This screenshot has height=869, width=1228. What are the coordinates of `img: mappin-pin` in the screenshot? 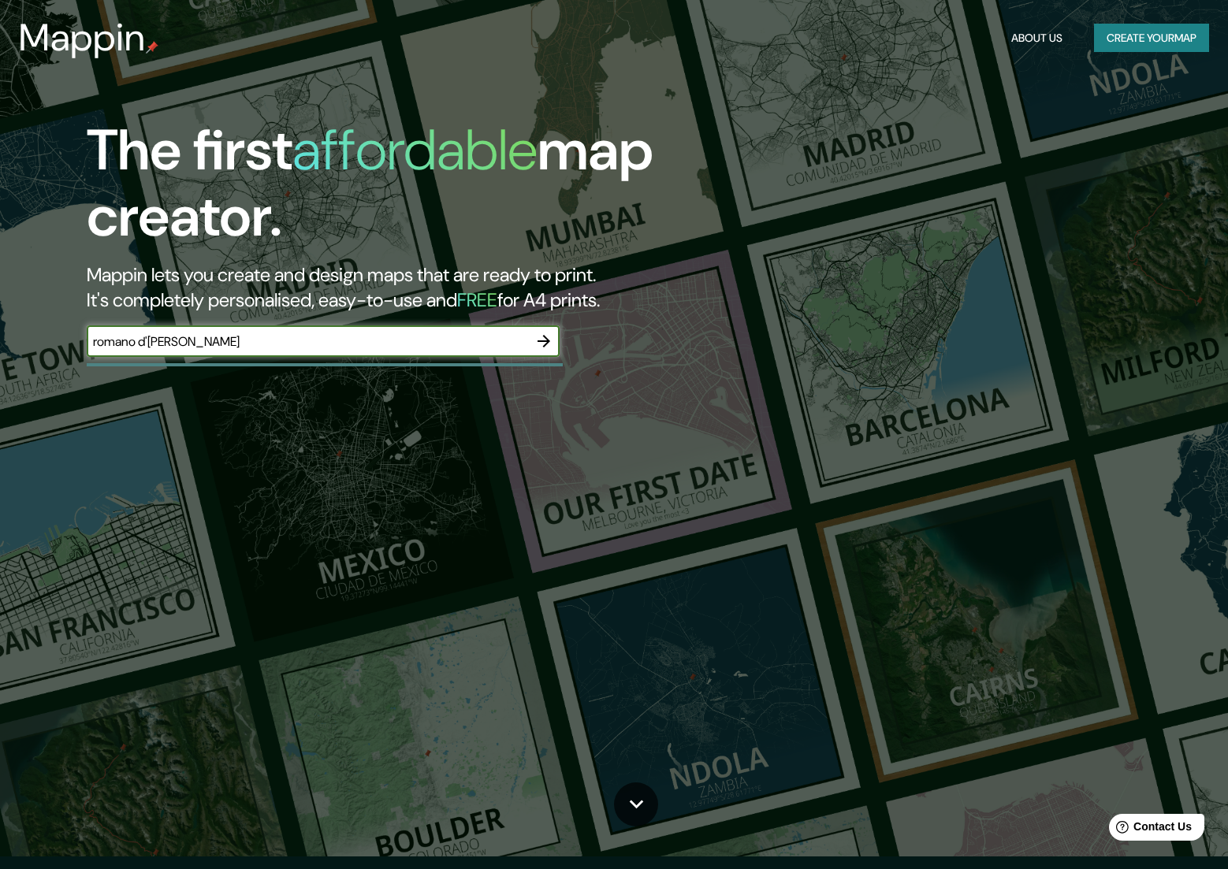 It's located at (152, 47).